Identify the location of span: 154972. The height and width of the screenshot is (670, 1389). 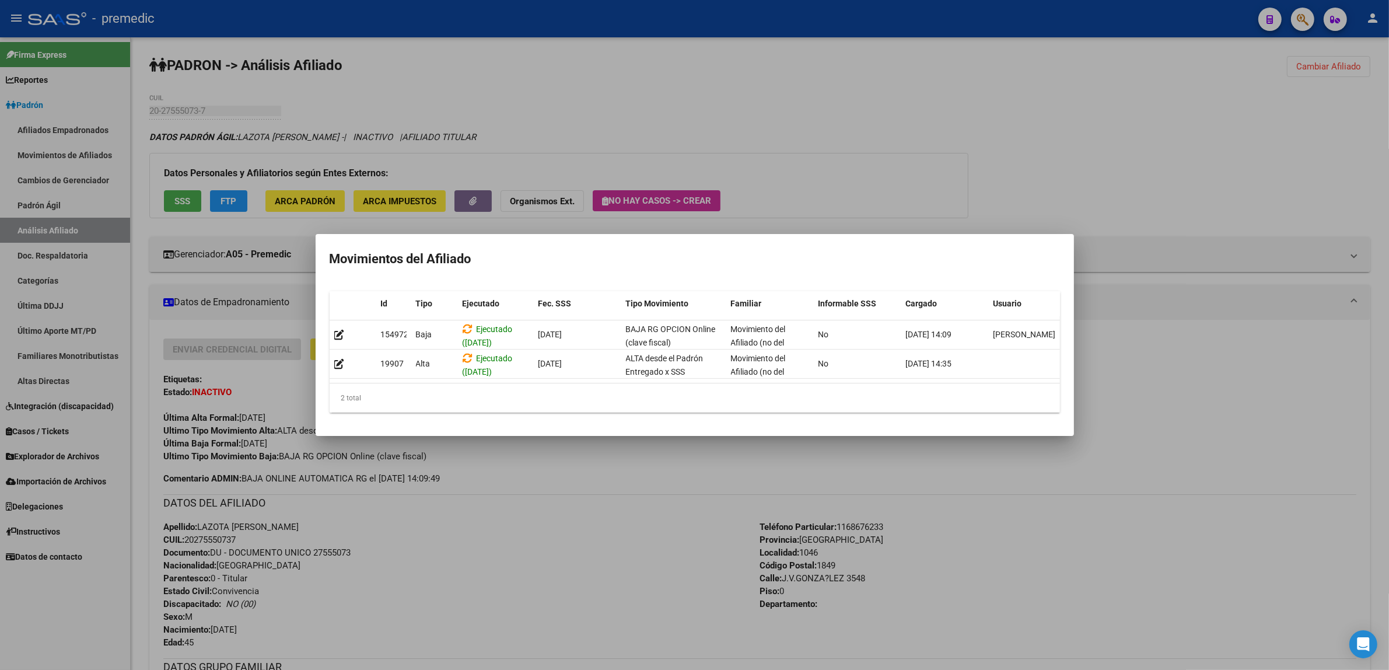
(395, 334).